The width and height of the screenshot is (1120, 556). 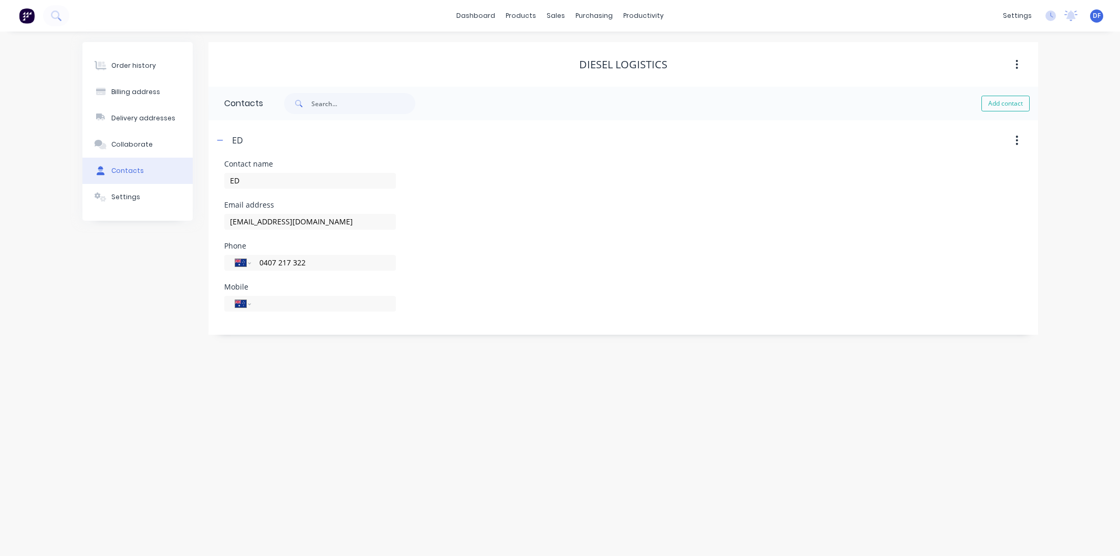 I want to click on div: Delivery addresses, so click(x=143, y=118).